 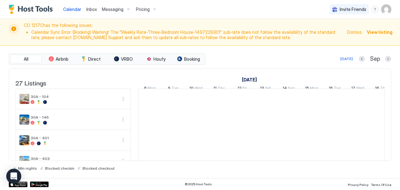 I want to click on a: September 14, 2025, so click(x=288, y=88).